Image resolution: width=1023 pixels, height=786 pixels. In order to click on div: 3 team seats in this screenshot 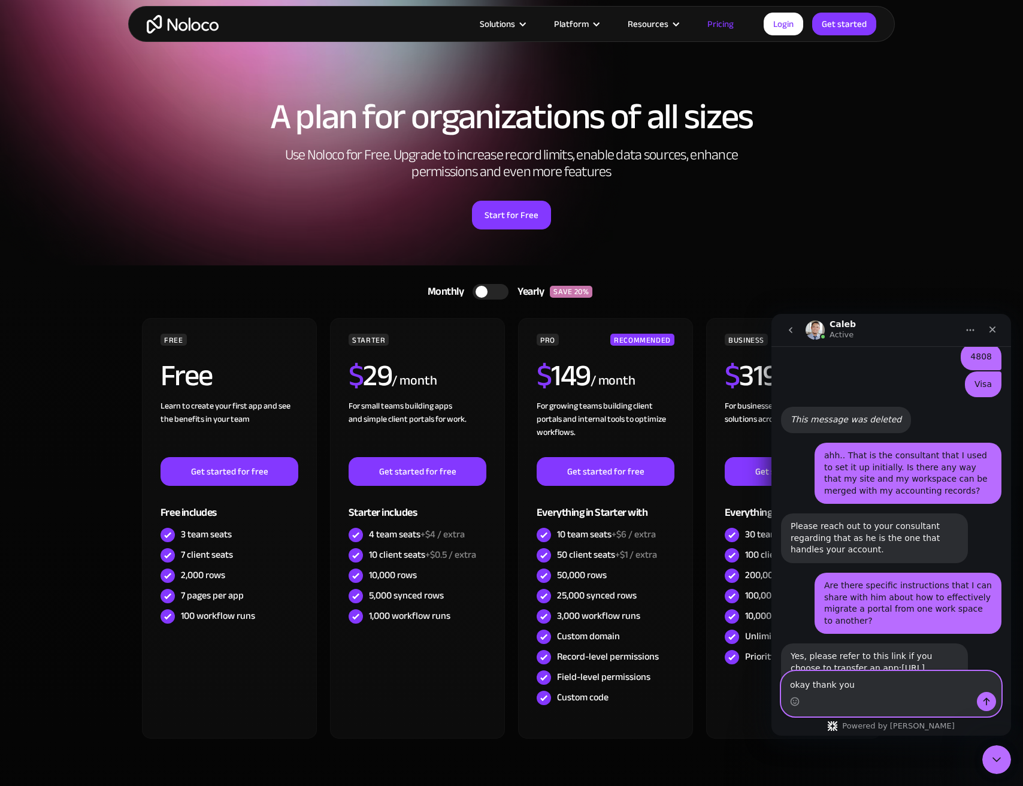, I will do `click(206, 534)`.